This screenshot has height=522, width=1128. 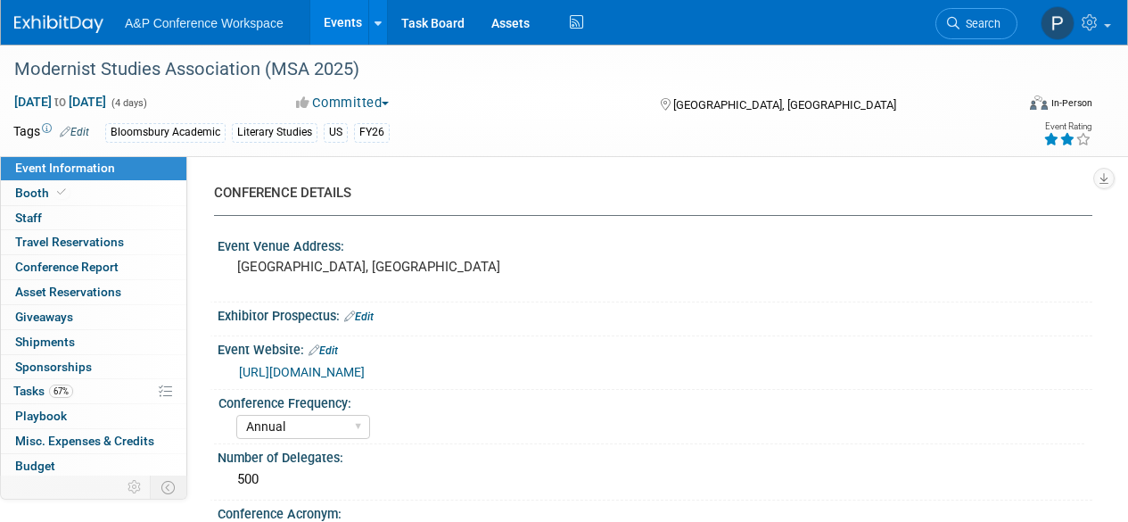 What do you see at coordinates (61, 390) in the screenshot?
I see `span: 67%` at bounding box center [61, 390].